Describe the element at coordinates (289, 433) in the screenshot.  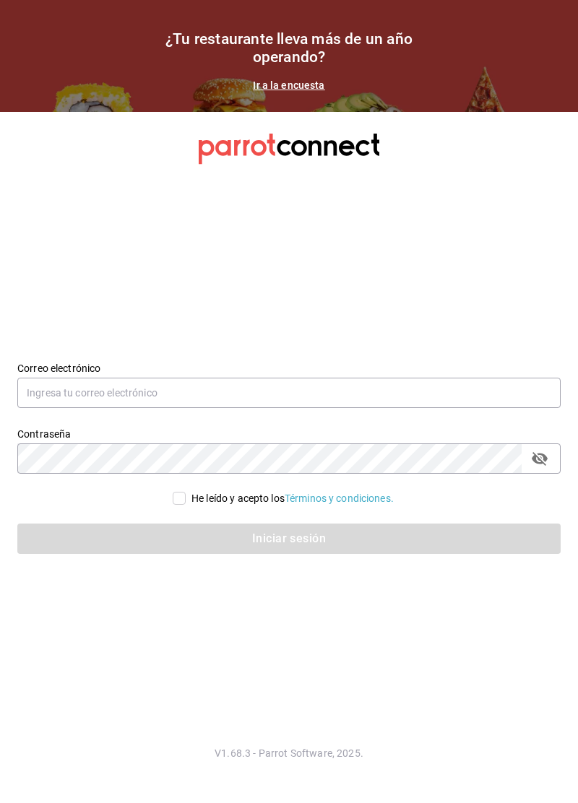
I see `label: Contraseña` at that location.